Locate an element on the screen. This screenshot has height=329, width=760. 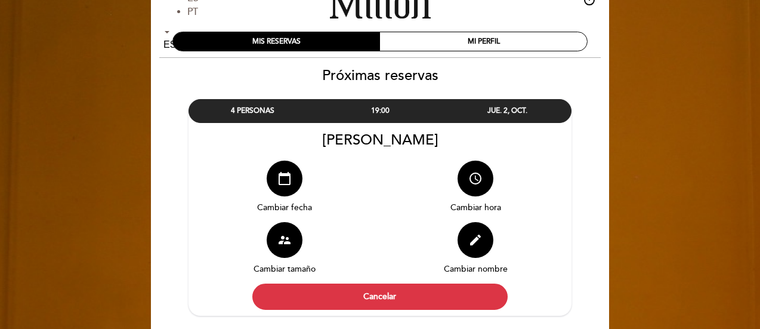
span: Cambiar tamaño is located at coordinates (285, 269).